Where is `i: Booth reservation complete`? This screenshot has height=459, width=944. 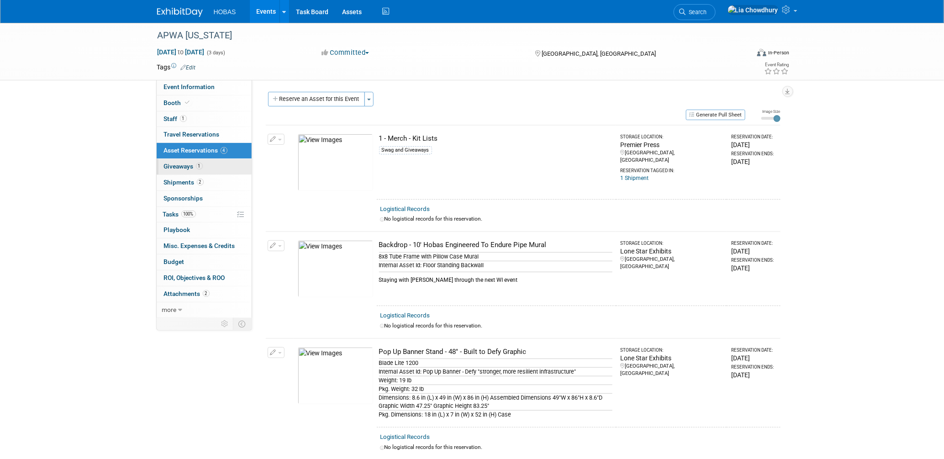
i: Booth reservation complete is located at coordinates (188, 102).